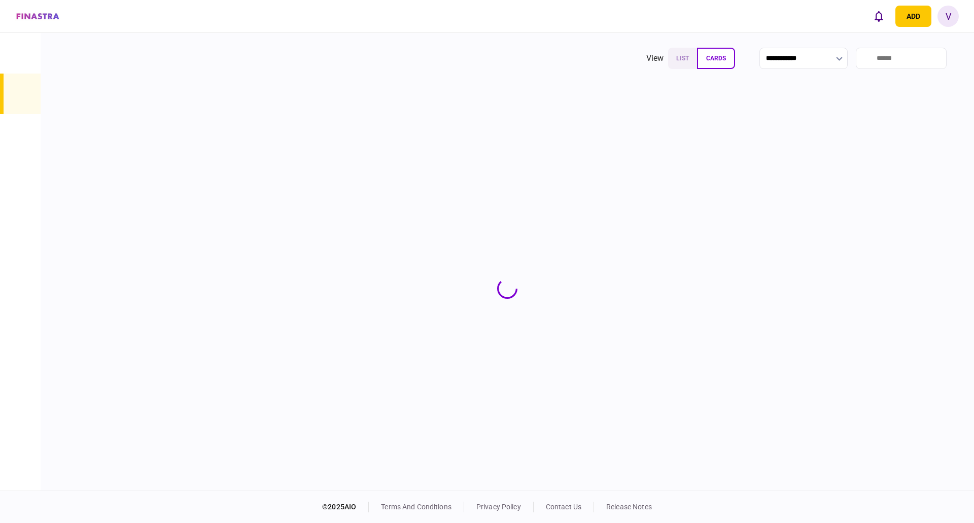 Image resolution: width=974 pixels, height=523 pixels. I want to click on div: © 2025 AIO, so click(346, 507).